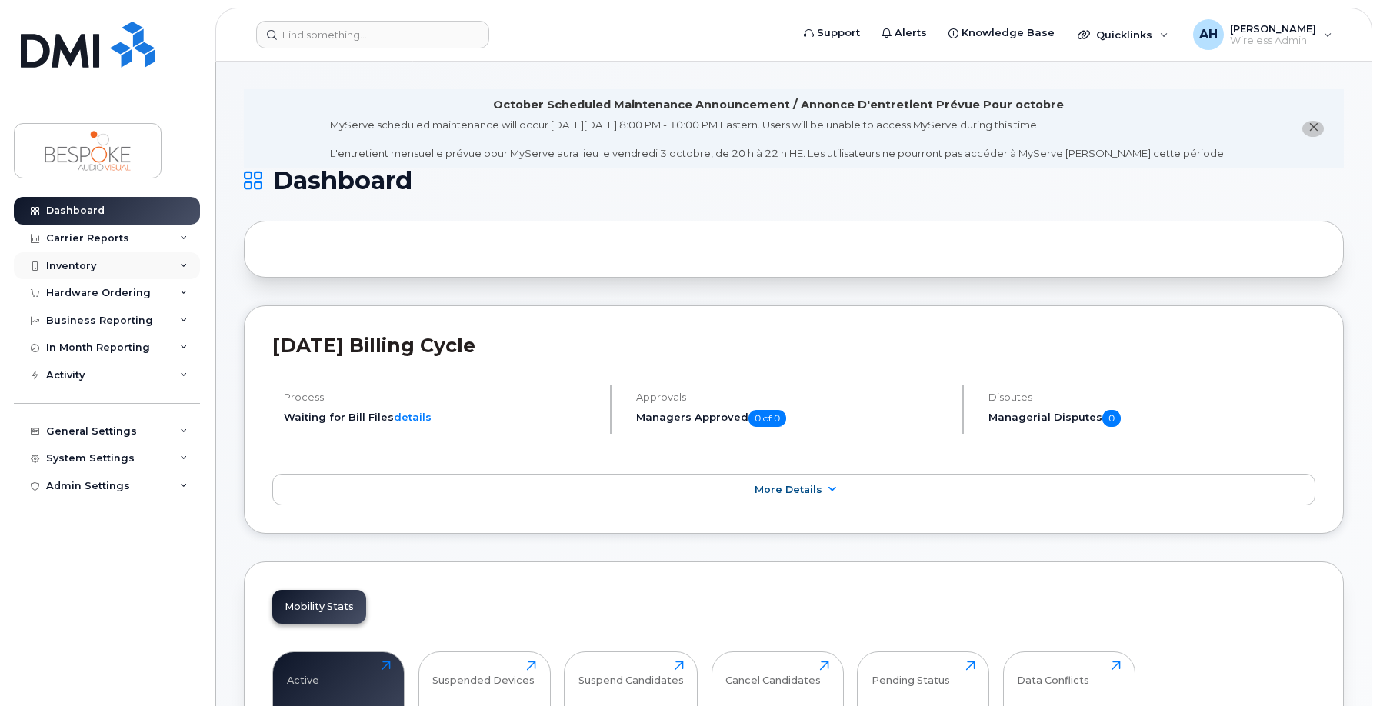 Image resolution: width=1380 pixels, height=706 pixels. What do you see at coordinates (767, 419) in the screenshot?
I see `span: 0 of 0` at bounding box center [767, 419].